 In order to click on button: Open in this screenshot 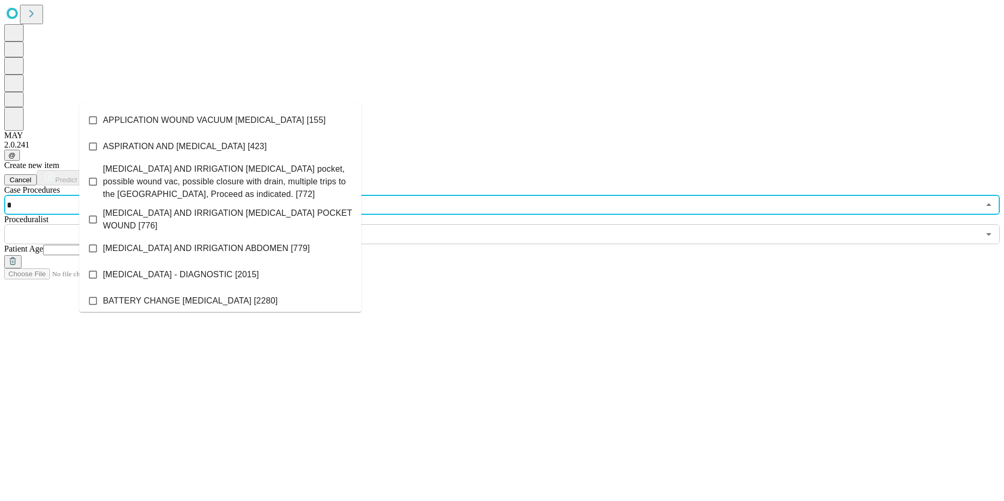, I will do `click(989, 234)`.